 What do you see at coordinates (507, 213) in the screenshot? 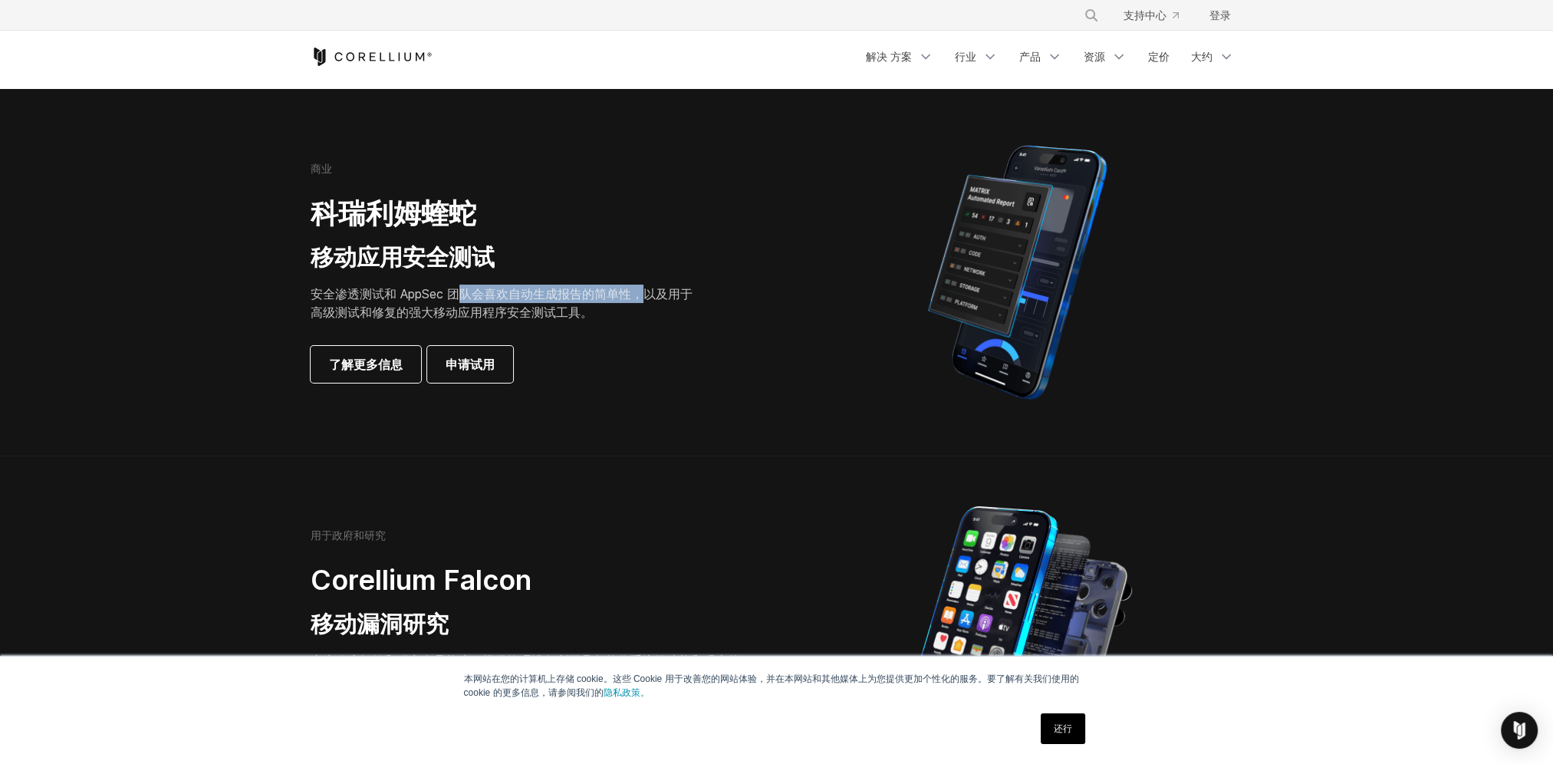
I see `h2: 科瑞利姆蝰蛇` at bounding box center [507, 213].